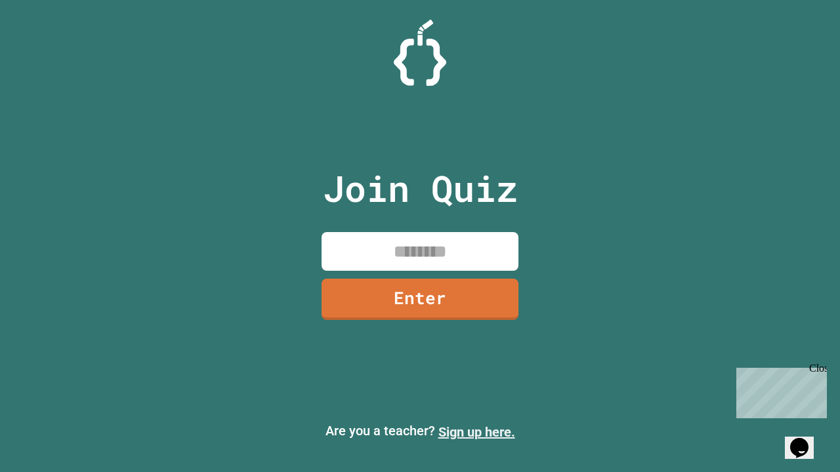 The image size is (840, 472). Describe the element at coordinates (420, 432) in the screenshot. I see `p: Are you a teacher?` at that location.